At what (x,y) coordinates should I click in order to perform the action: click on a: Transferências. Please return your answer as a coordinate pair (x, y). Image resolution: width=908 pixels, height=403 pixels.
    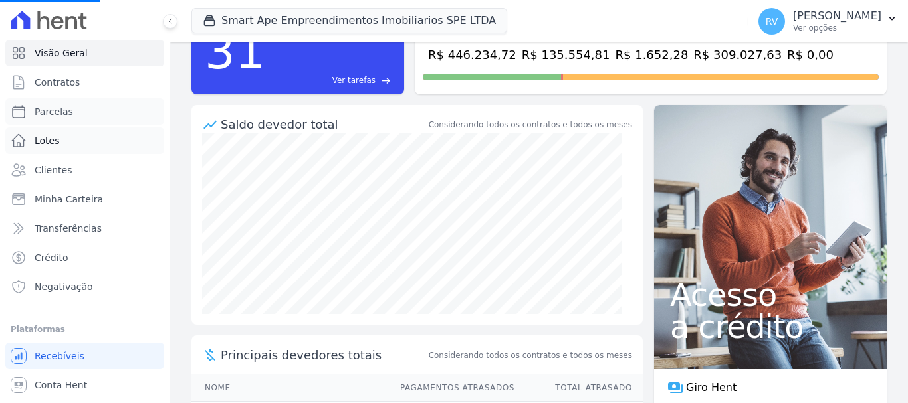
    Looking at the image, I should click on (84, 229).